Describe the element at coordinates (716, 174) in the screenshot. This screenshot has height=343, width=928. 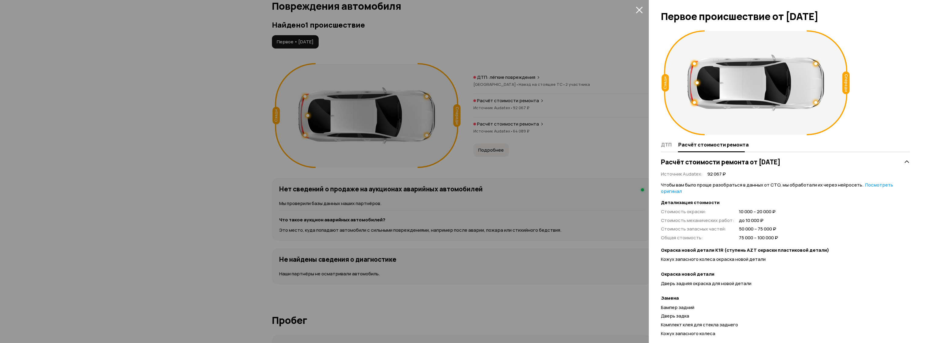
I see `span: 92 067 ₽` at that location.